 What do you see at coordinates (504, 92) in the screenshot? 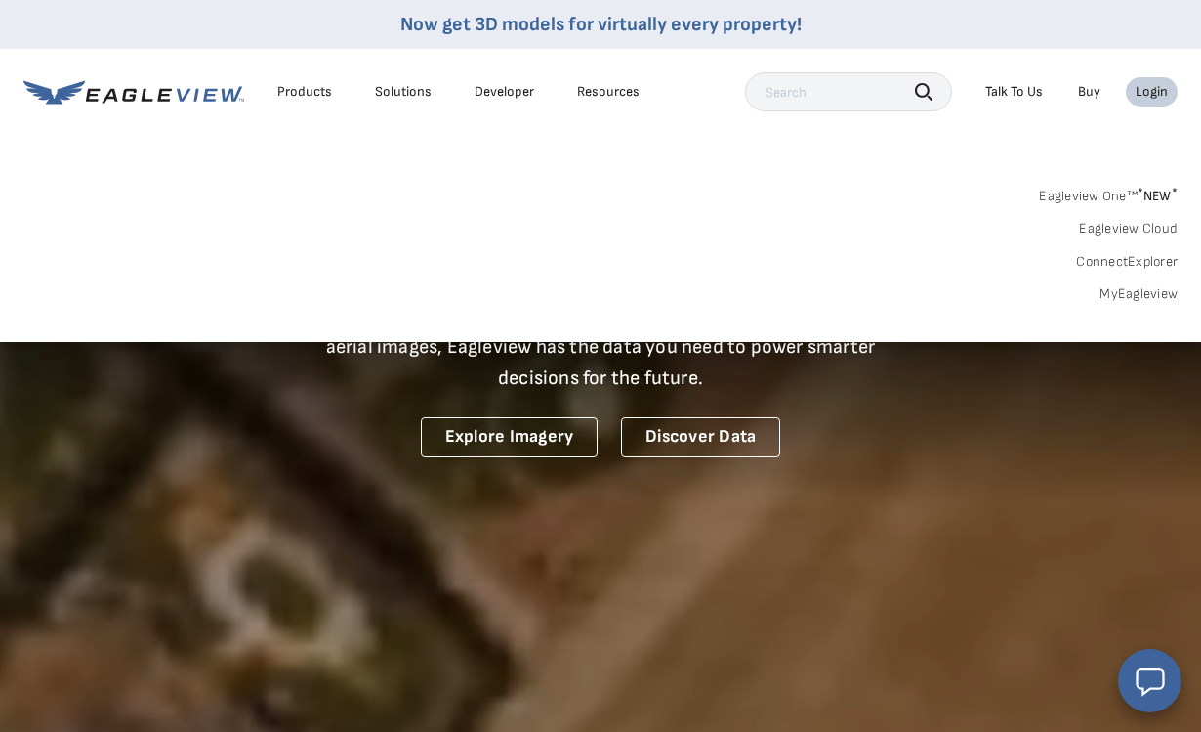
I see `a: Developer` at bounding box center [504, 92].